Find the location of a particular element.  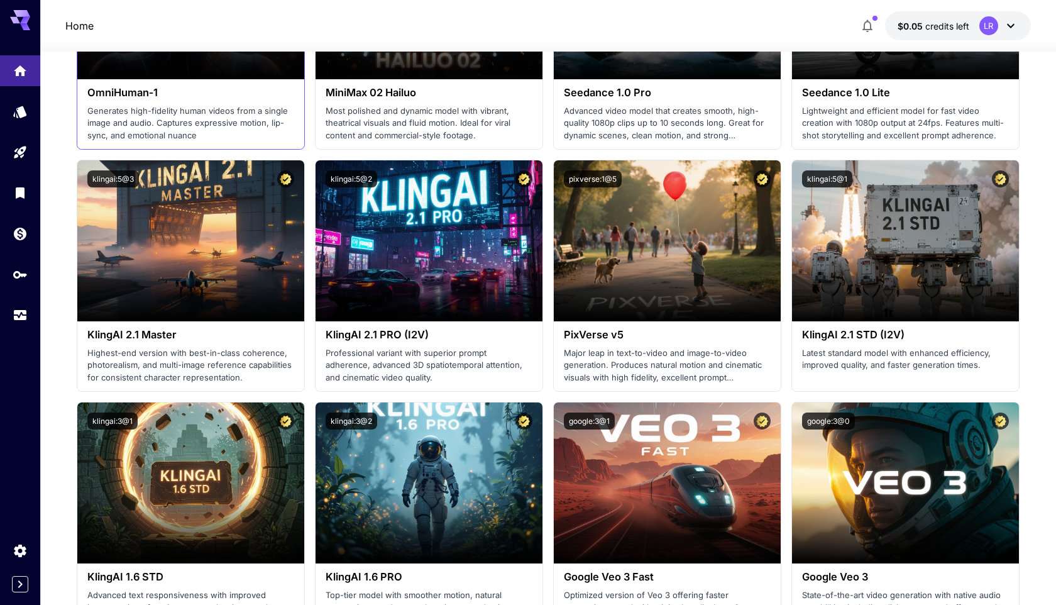

div: Home is located at coordinates (20, 70).